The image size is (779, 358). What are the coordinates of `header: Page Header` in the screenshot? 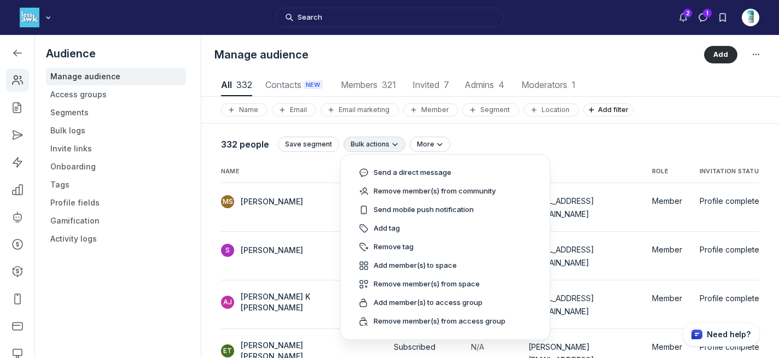 It's located at (490, 55).